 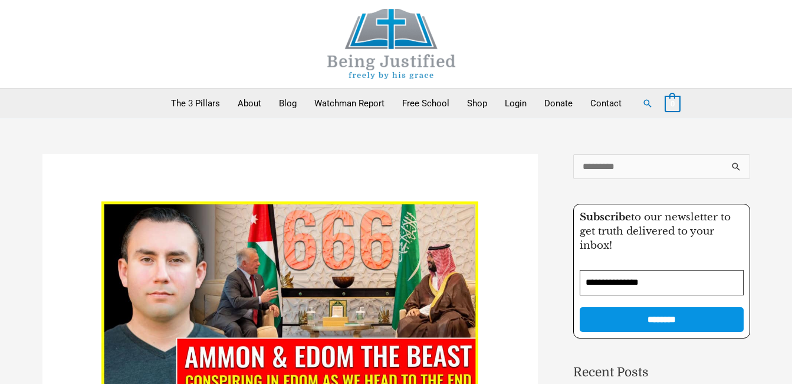 I want to click on a: View Shopping Cart, empty, so click(x=673, y=103).